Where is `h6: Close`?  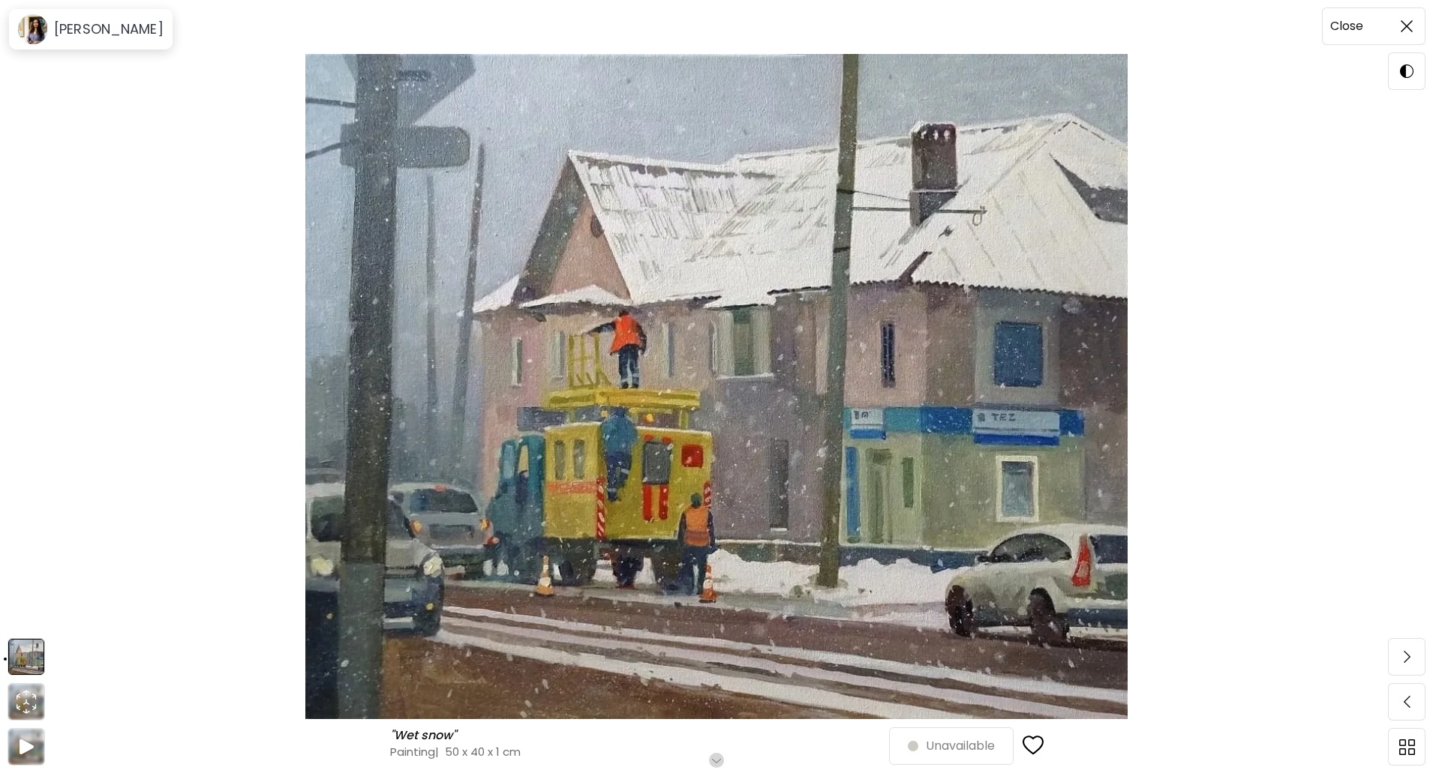 h6: Close is located at coordinates (1346, 26).